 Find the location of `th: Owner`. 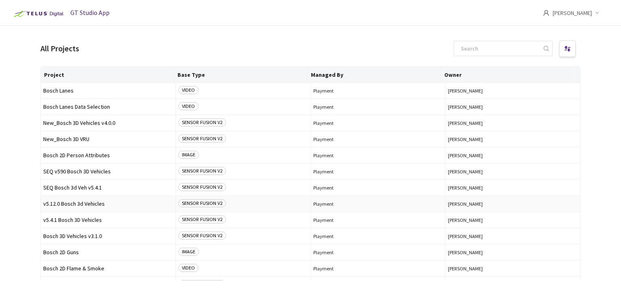

th: Owner is located at coordinates (508, 75).